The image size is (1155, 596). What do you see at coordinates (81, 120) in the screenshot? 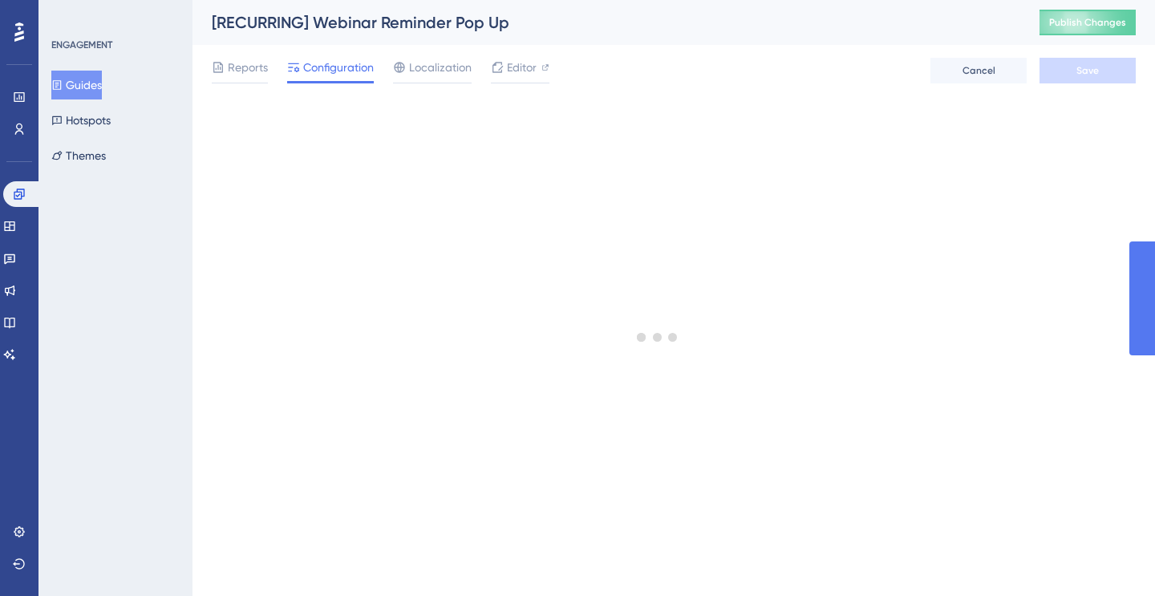
I see `button: Hotspots` at bounding box center [81, 120].